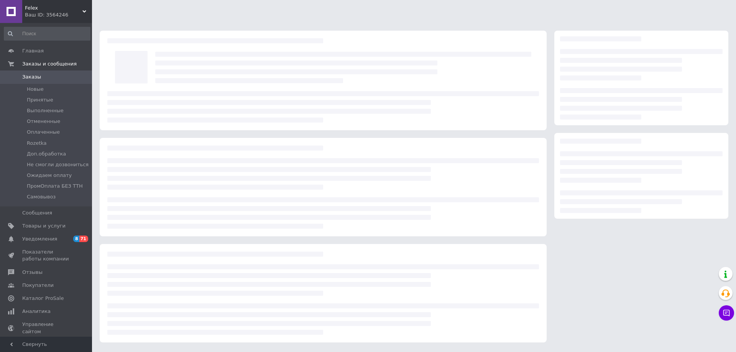  I want to click on span: Товары и услуги, so click(44, 226).